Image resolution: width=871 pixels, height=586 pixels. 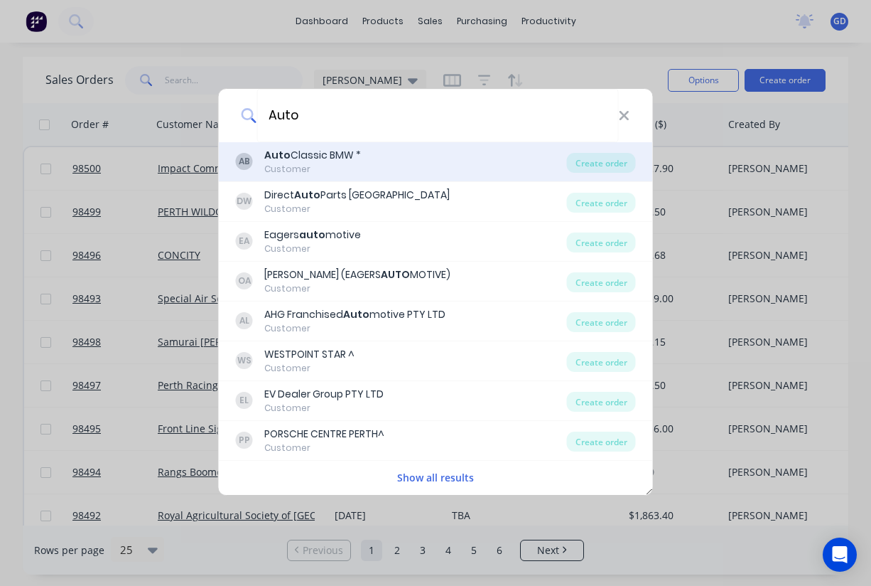 What do you see at coordinates (244, 360) in the screenshot?
I see `div: WS` at bounding box center [244, 360].